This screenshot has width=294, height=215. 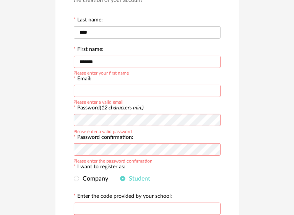 I want to click on div: Please enter a valid email, so click(x=99, y=101).